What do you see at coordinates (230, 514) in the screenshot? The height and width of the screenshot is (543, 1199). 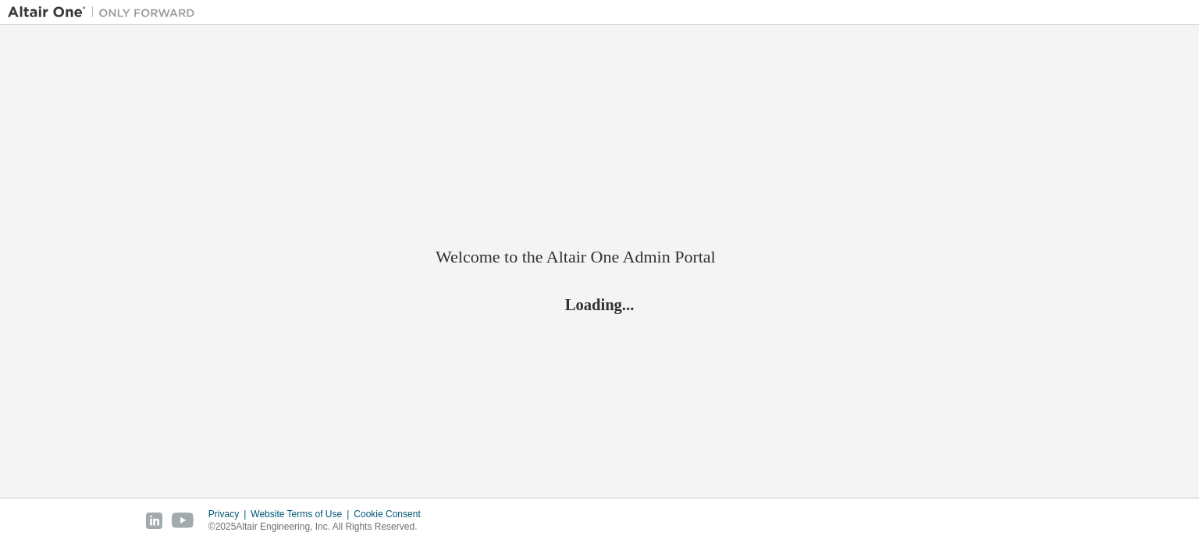 I see `div: Privacy` at bounding box center [230, 514].